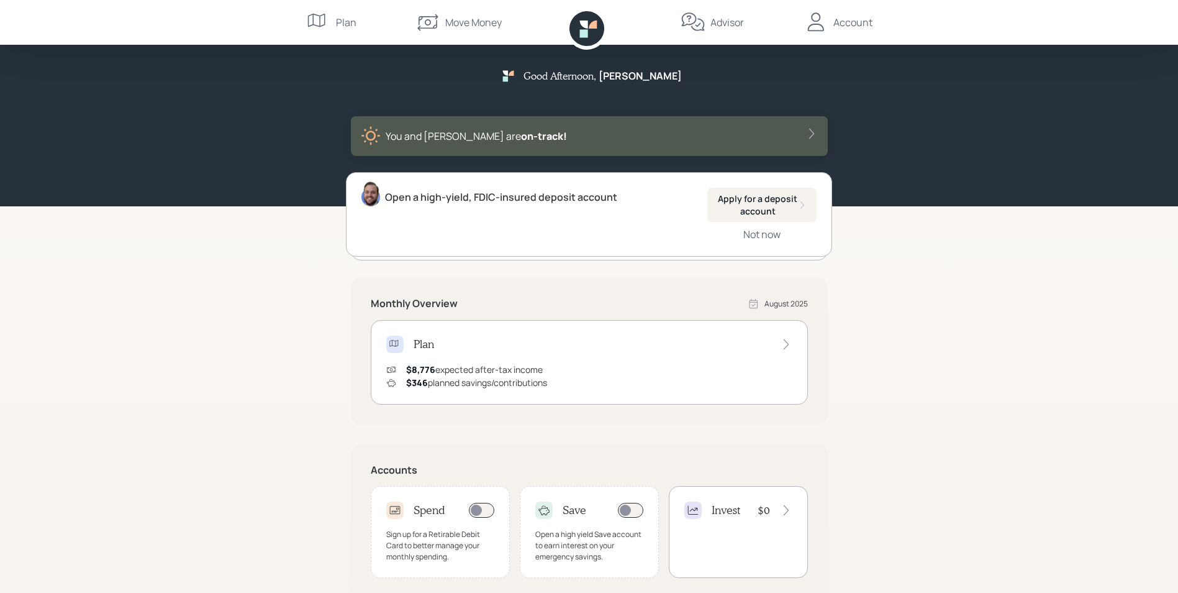 This screenshot has width=1178, height=593. I want to click on span: on‑track!, so click(544, 136).